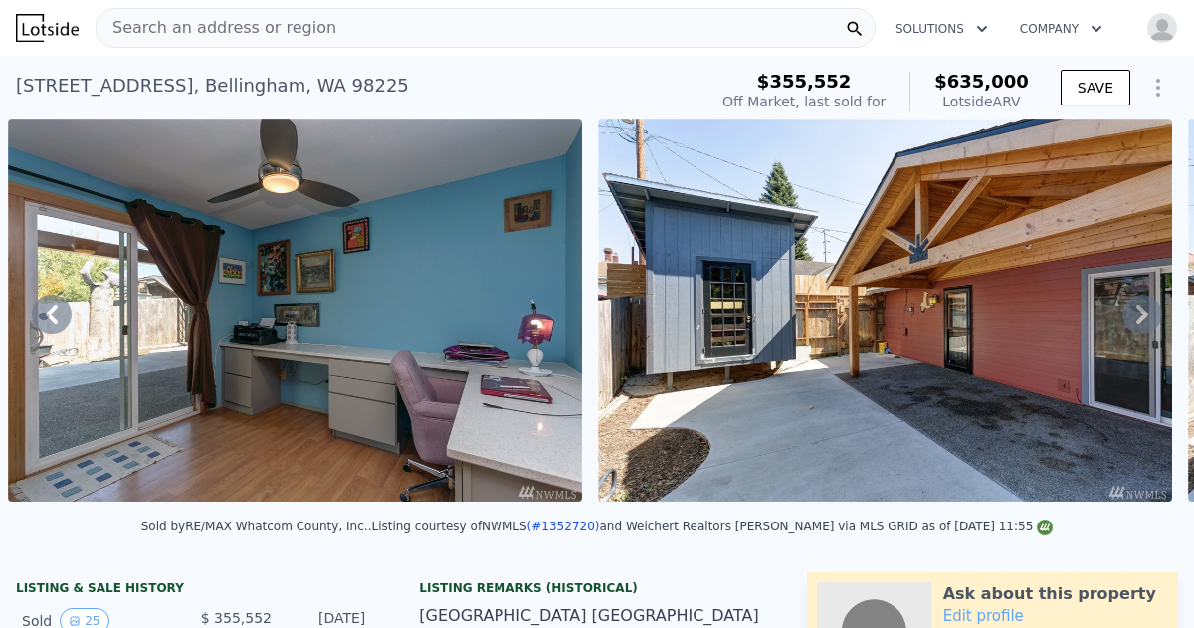 Image resolution: width=1194 pixels, height=628 pixels. I want to click on span: $355,552, so click(804, 81).